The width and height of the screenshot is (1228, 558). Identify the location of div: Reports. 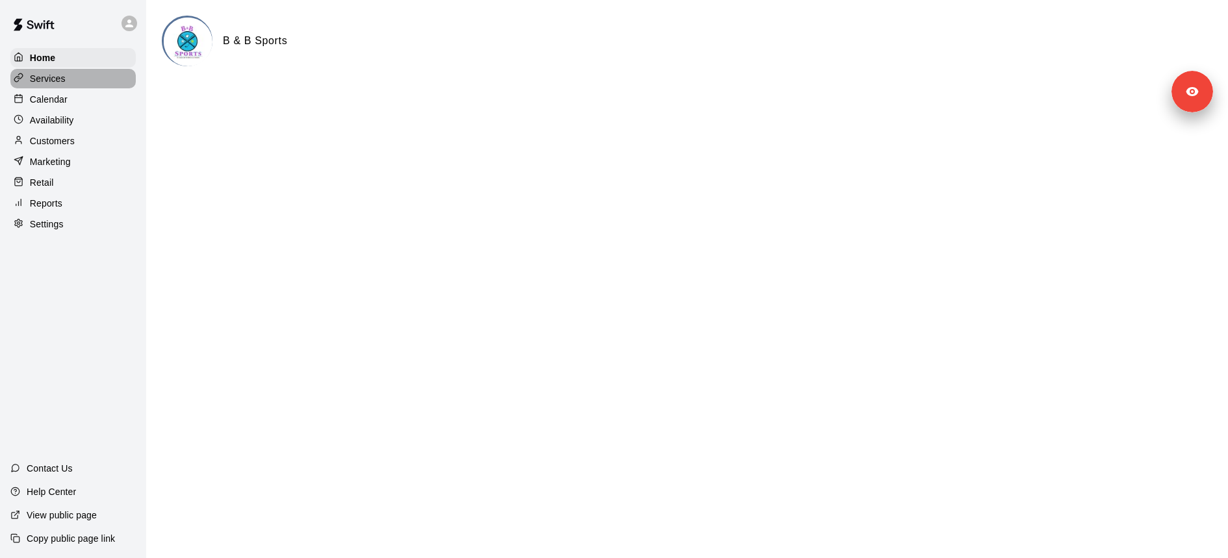
(73, 203).